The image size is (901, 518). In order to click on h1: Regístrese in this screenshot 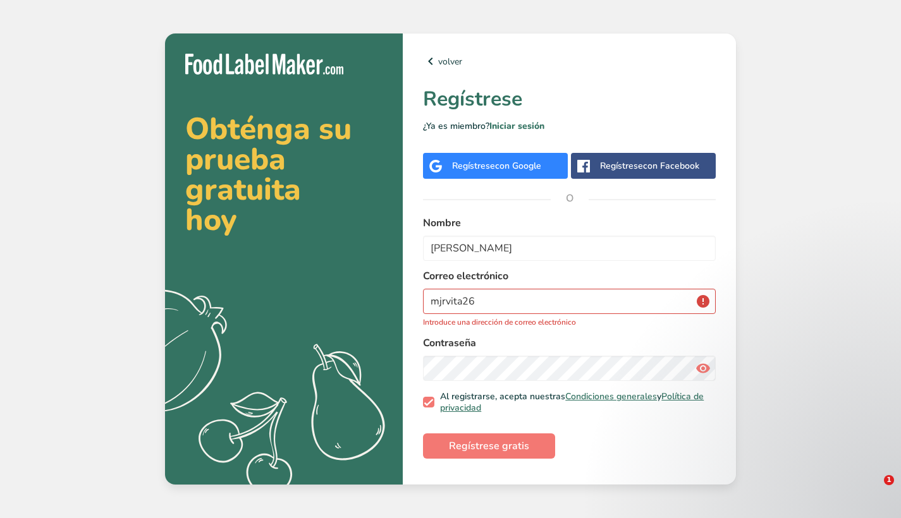, I will do `click(569, 99)`.